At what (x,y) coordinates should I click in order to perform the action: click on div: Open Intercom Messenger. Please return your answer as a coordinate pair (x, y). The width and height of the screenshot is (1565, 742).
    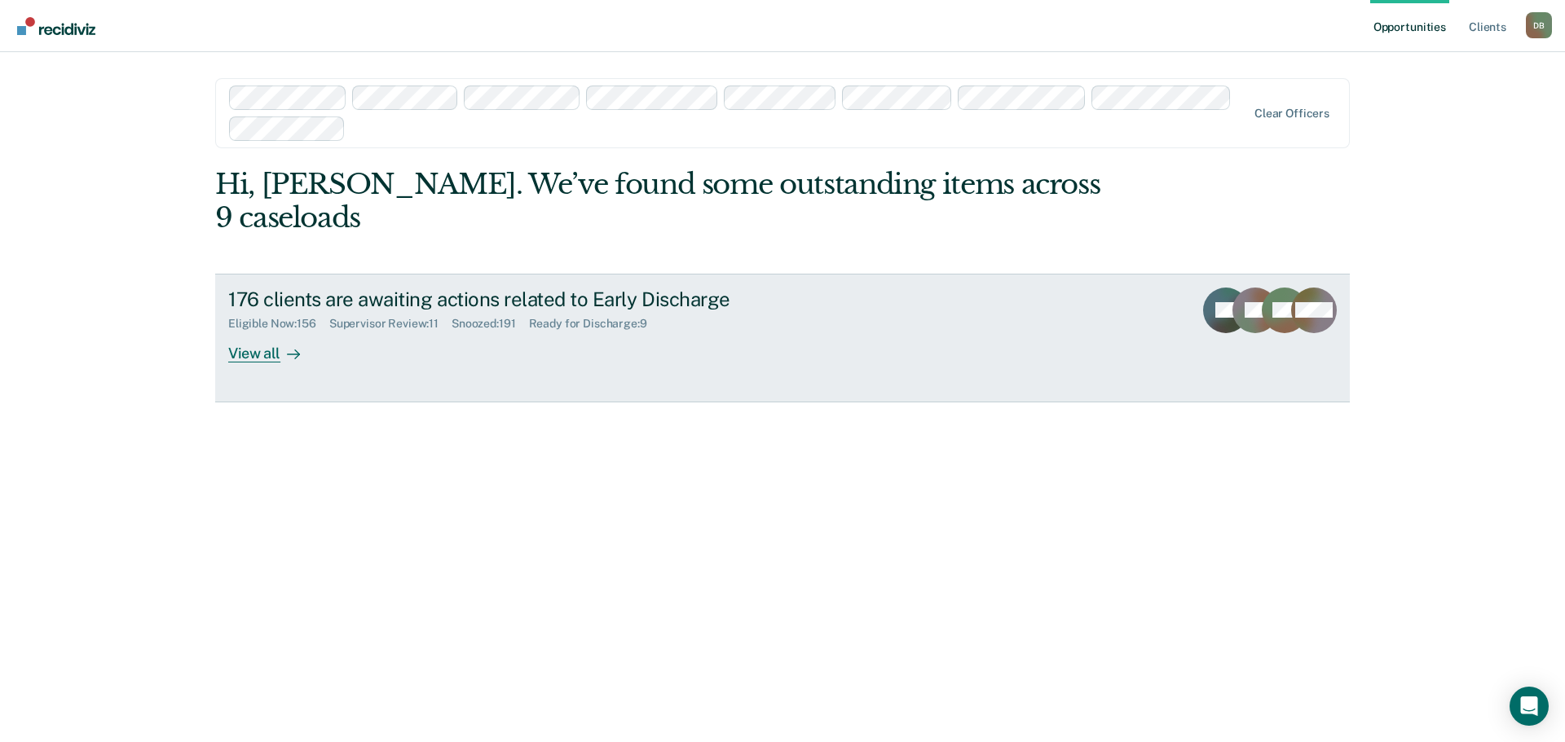
    Looking at the image, I should click on (1529, 706).